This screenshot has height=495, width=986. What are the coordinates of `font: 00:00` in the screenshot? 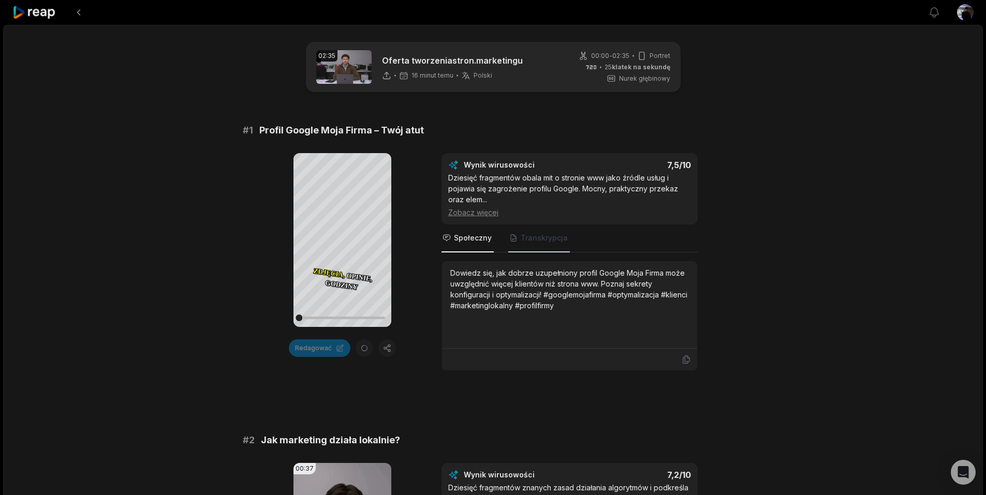 It's located at (600, 55).